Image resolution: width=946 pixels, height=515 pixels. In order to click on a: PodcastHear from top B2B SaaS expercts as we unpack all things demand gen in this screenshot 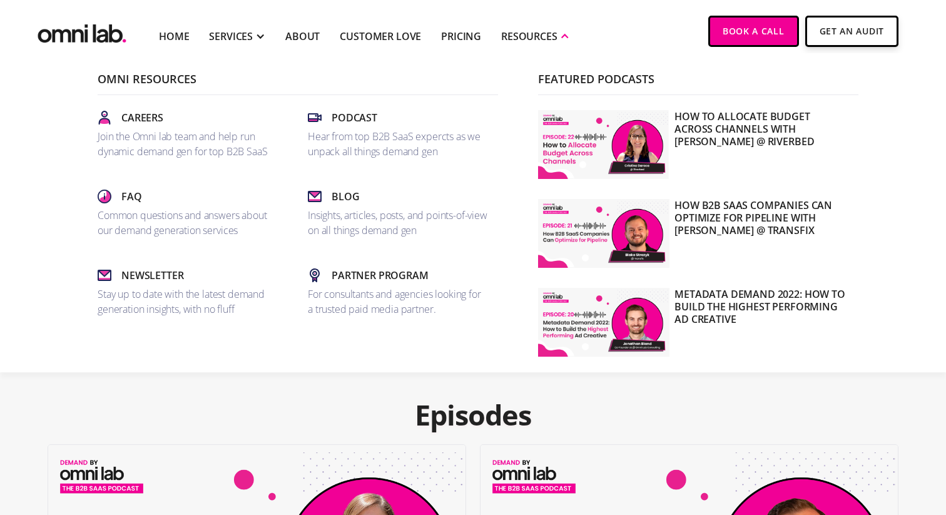, I will do `click(398, 135)`.